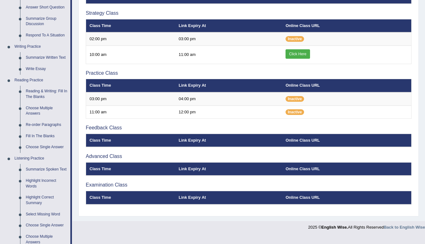 The image size is (425, 244). I want to click on a: Click Here, so click(298, 54).